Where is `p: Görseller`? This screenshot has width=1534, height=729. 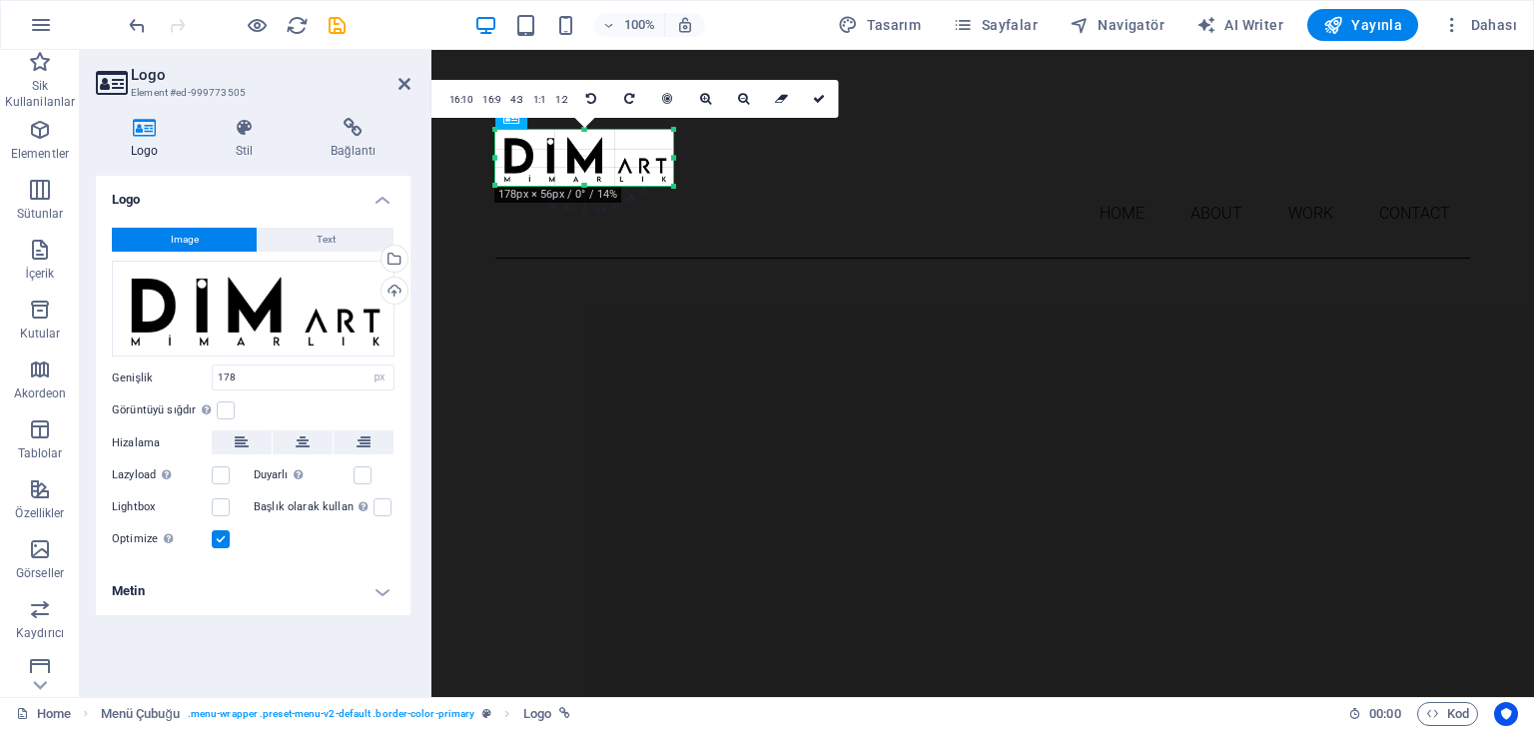
p: Görseller is located at coordinates (40, 573).